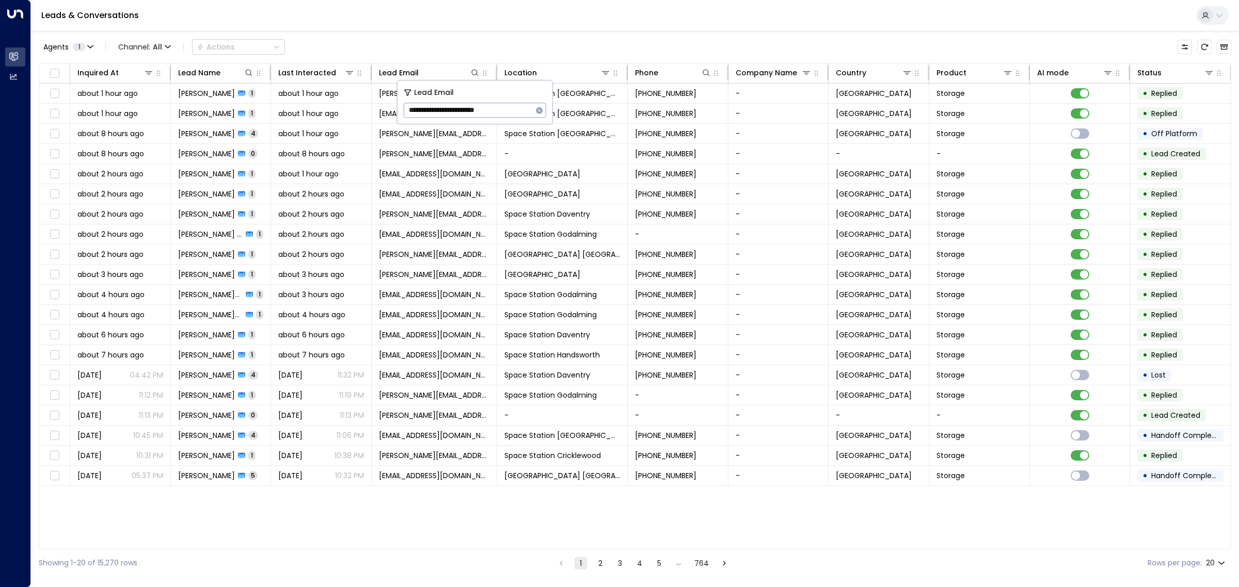 The width and height of the screenshot is (1239, 587). I want to click on button: Agents1, so click(68, 47).